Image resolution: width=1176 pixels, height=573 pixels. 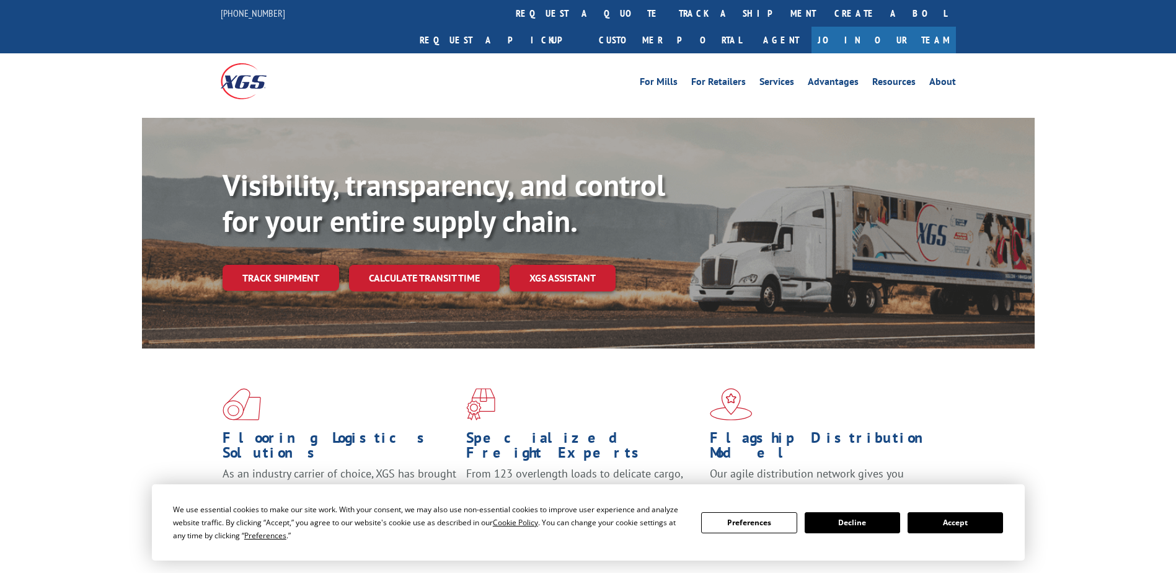 I want to click on button: Preferences, so click(x=749, y=523).